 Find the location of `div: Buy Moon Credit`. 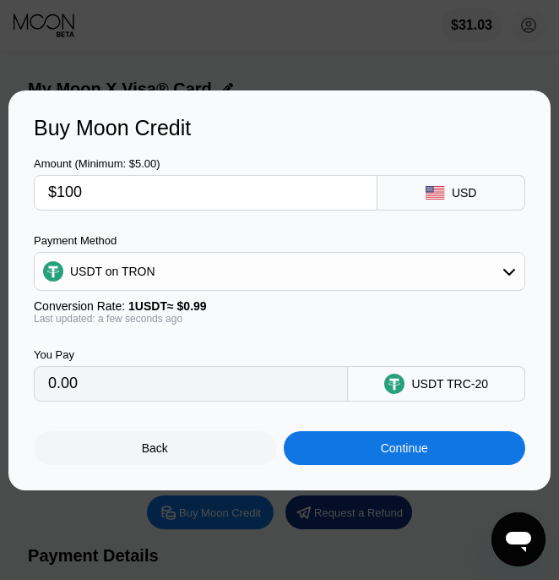

div: Buy Moon Credit is located at coordinates (280, 128).